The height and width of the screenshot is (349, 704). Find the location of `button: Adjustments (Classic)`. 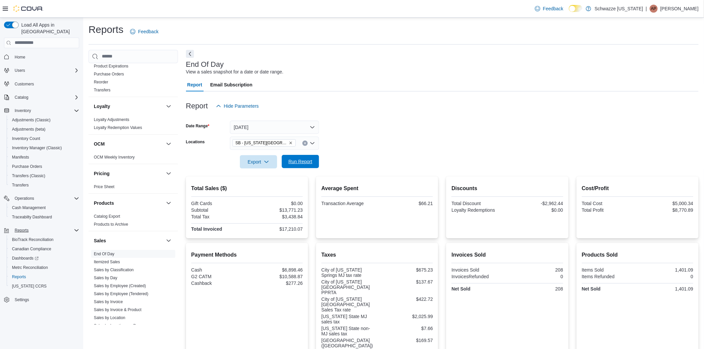

button: Adjustments (Classic) is located at coordinates (44, 120).